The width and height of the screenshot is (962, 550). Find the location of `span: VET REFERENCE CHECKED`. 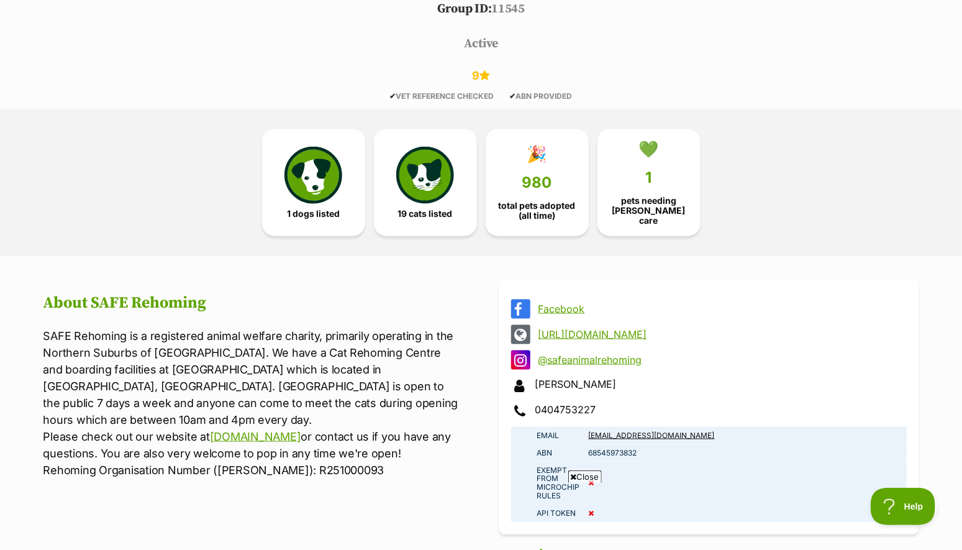

span: VET REFERENCE CHECKED is located at coordinates (442, 96).